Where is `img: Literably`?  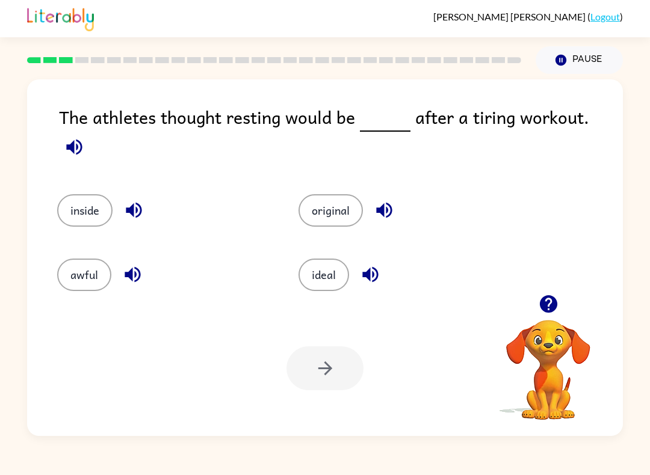
img: Literably is located at coordinates (60, 18).